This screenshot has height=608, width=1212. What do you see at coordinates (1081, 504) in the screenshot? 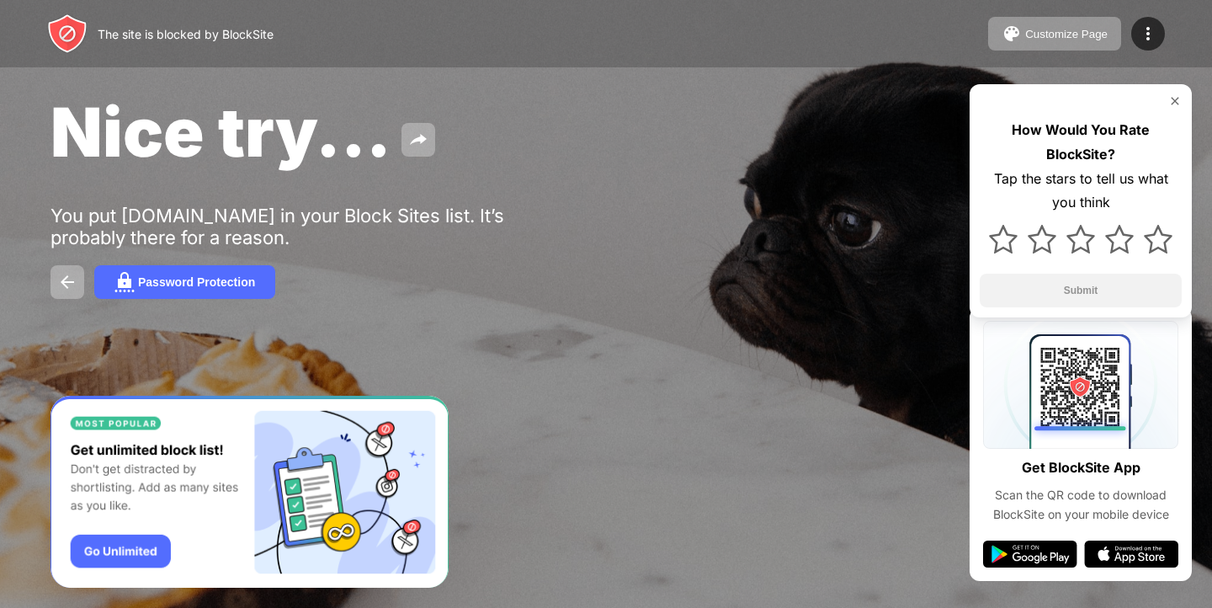
I see `div: Scan the QR code to download BlockSite on your mobile device` at bounding box center [1081, 504].